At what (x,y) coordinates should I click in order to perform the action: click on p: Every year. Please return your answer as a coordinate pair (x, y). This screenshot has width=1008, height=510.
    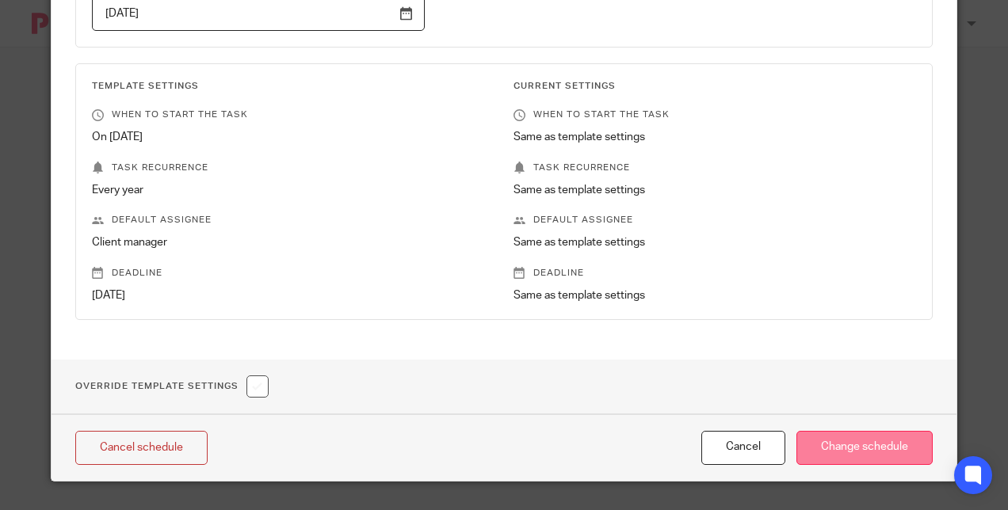
    Looking at the image, I should click on (293, 190).